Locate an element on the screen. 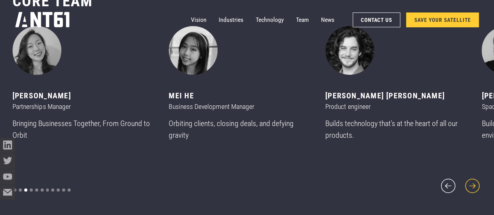 The image size is (494, 215). a: Contact Us is located at coordinates (377, 20).